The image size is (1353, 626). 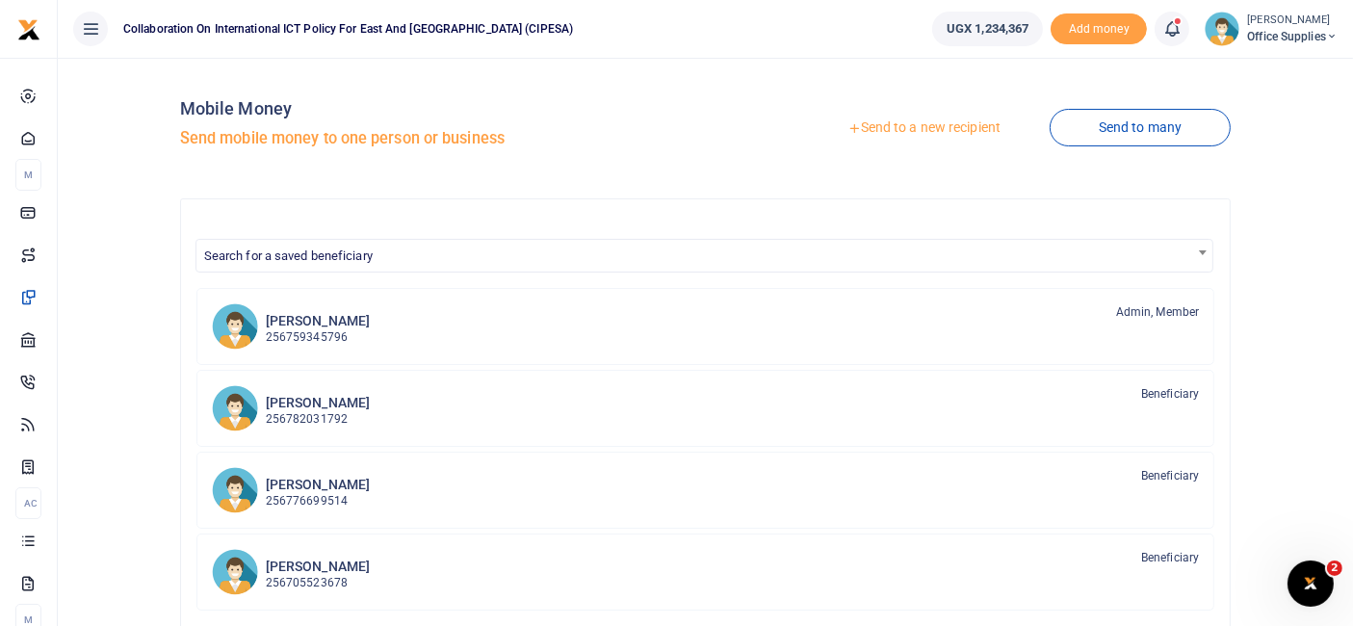 I want to click on span: UGX 1,234,367, so click(x=987, y=29).